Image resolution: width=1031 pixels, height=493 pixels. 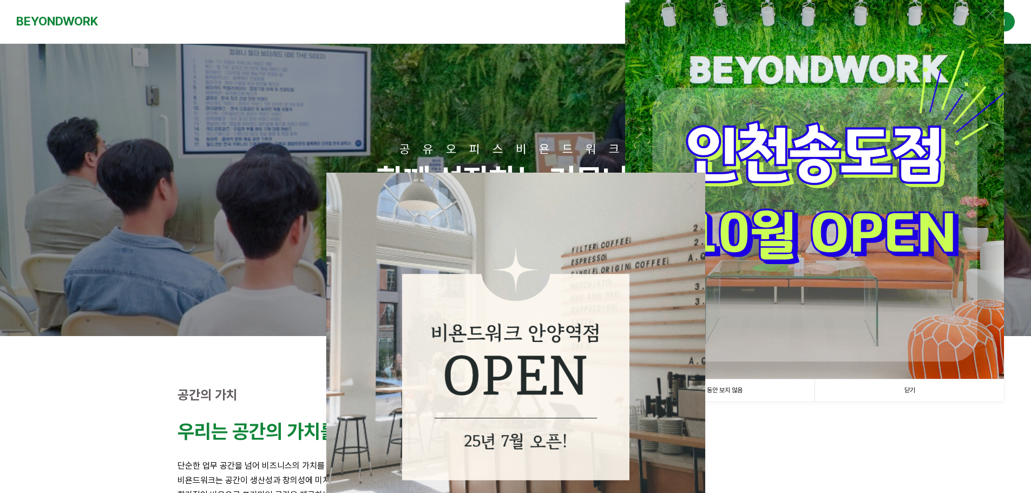 I want to click on strong: 우리는 공간의 가치를 높입니다., so click(x=295, y=431).